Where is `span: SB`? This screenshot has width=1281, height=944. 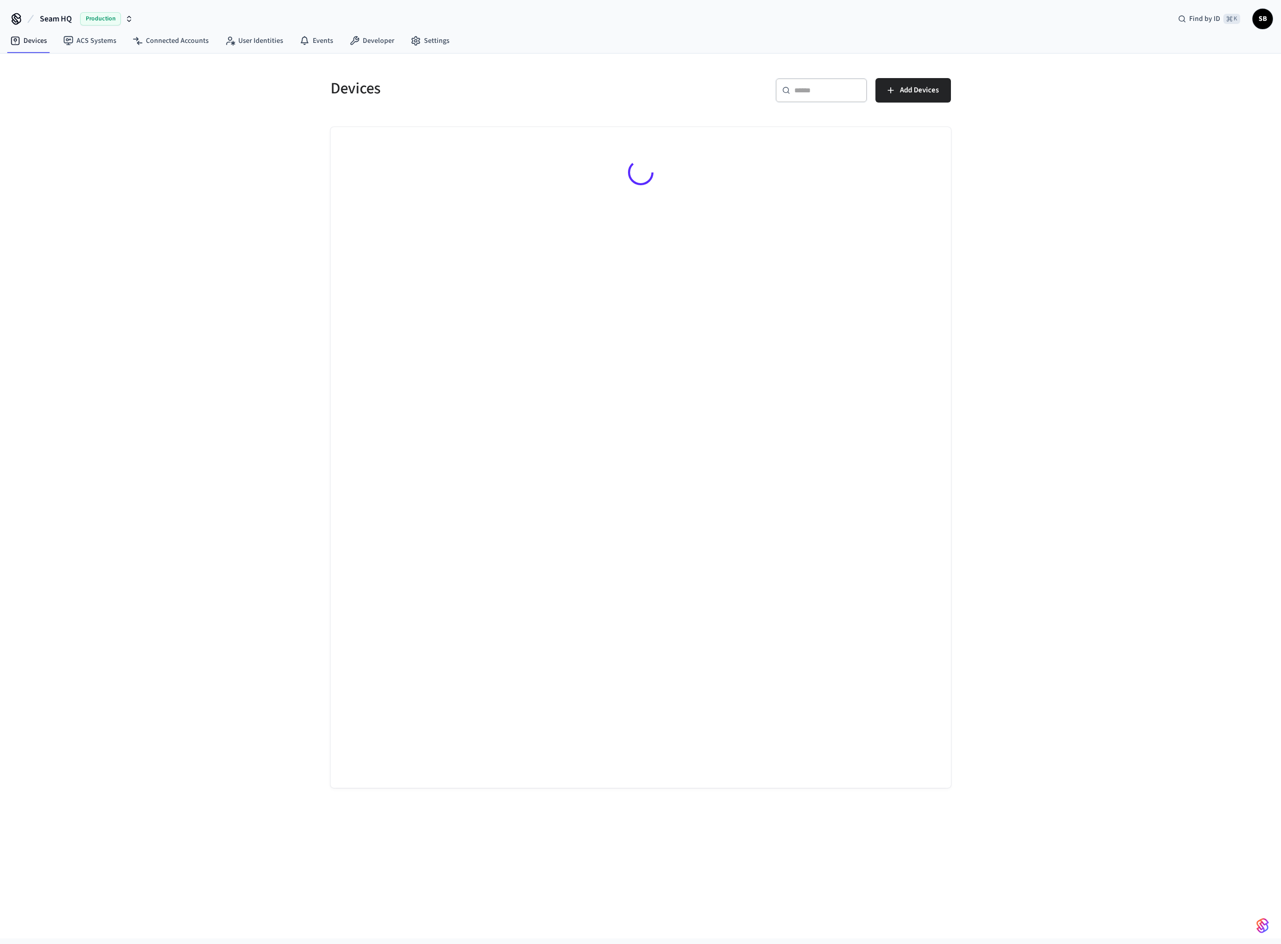
span: SB is located at coordinates (1263, 19).